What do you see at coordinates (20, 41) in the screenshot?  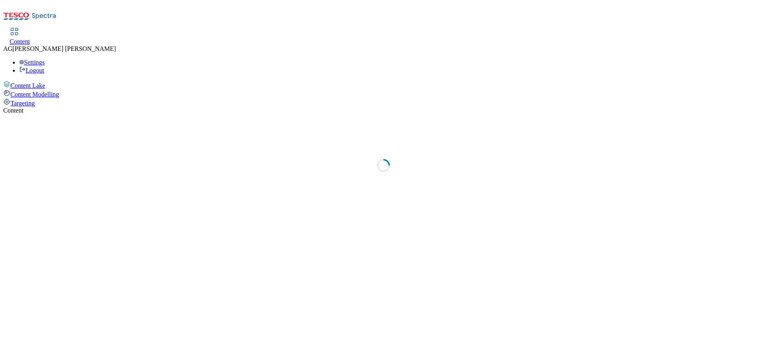 I see `span: Content` at bounding box center [20, 41].